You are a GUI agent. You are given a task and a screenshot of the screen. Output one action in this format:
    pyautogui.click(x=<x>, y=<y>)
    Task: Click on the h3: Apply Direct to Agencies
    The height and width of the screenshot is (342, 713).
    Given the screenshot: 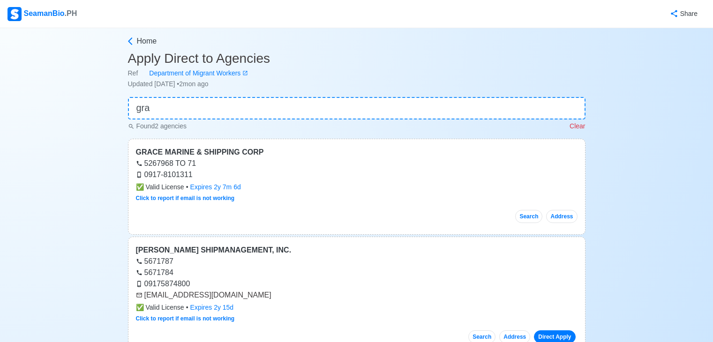 What is the action you would take?
    pyautogui.click(x=357, y=59)
    